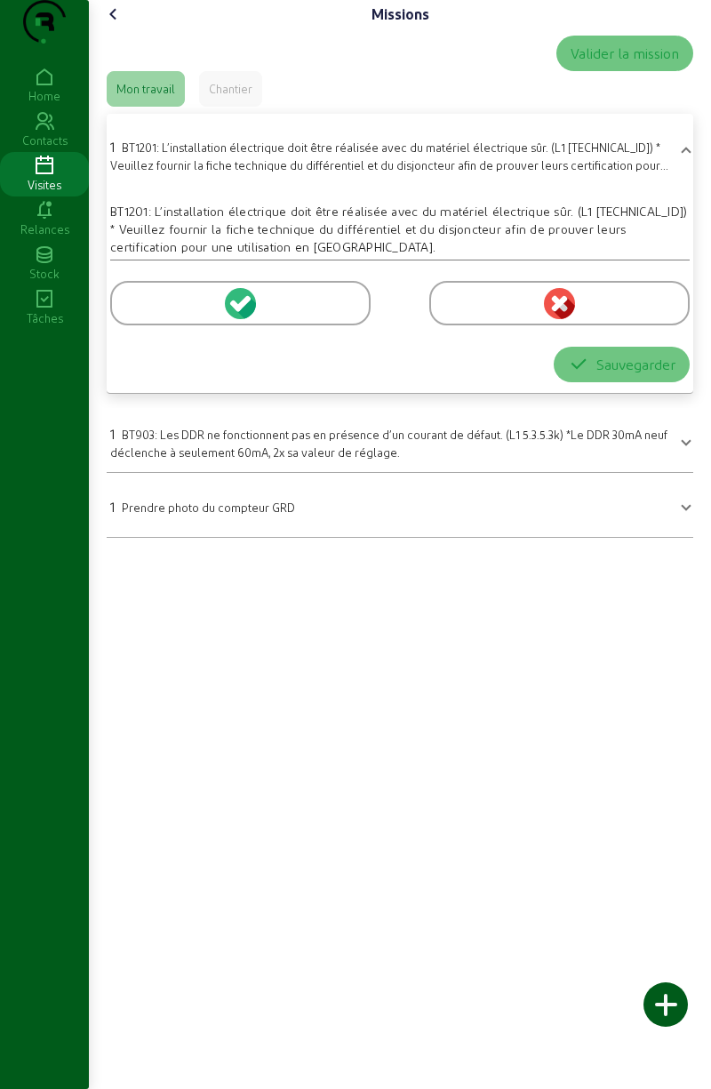 The image size is (711, 1089). What do you see at coordinates (400, 229) in the screenshot?
I see `div: BT1201: L’installation électrique doit être réalisée avec du matériel électrique sûr. (L1 [TECHNI...` at bounding box center [400, 229].